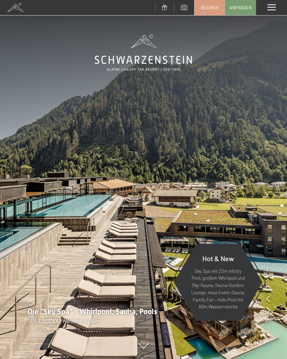 Image resolution: width=287 pixels, height=359 pixels. What do you see at coordinates (218, 289) in the screenshot?
I see `p: Sky Spa mit 23m Infinity Pool, großem Whirlpool und Sky-Sauna, Sauna Outdoor Lounge, neue Event-S...` at bounding box center [218, 289].